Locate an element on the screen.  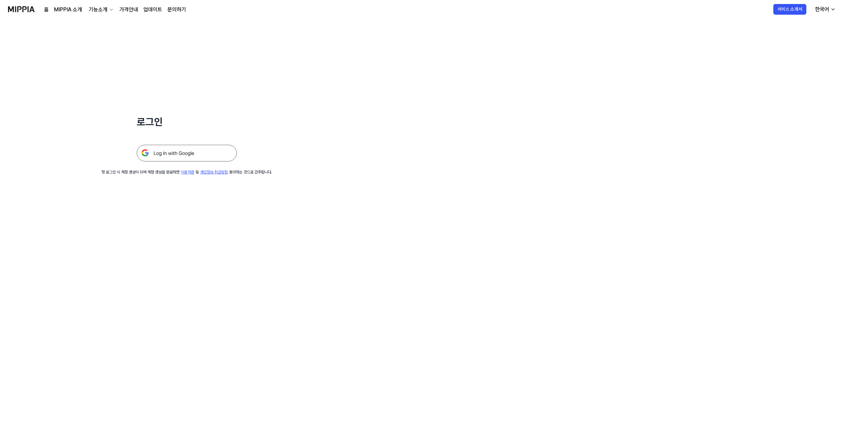
img: 구글 로그인 버튼 is located at coordinates (187, 153).